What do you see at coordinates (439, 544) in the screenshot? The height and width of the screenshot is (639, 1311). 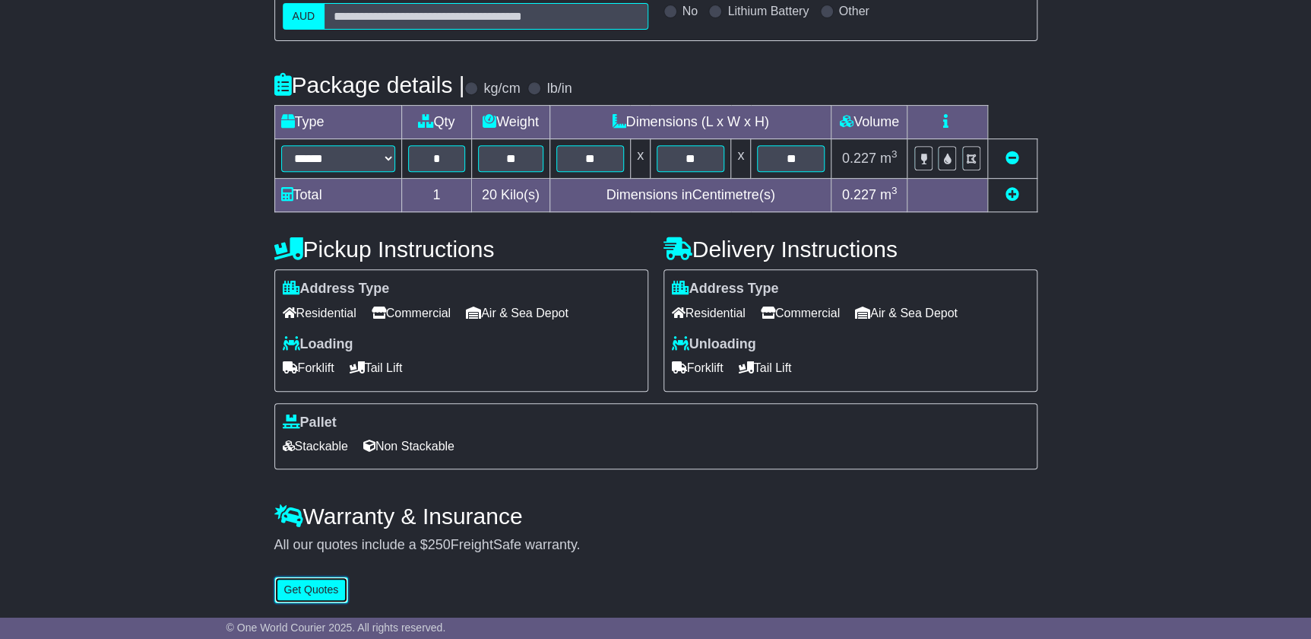 I see `span: 250` at bounding box center [439, 544].